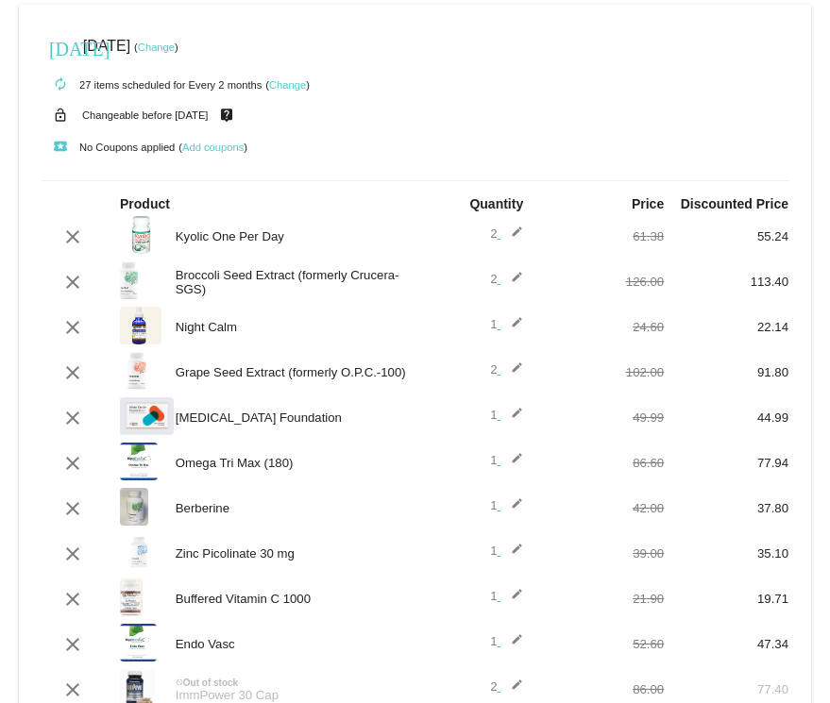 The width and height of the screenshot is (830, 703). I want to click on div: ImmPower 30 Cap, so click(291, 695).